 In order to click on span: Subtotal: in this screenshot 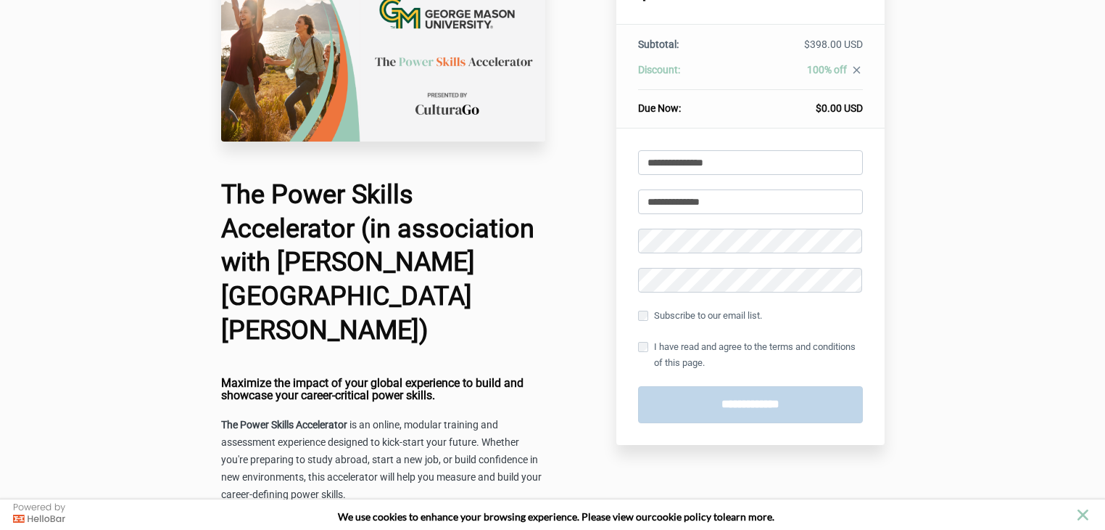, I will do `click(659, 44)`.